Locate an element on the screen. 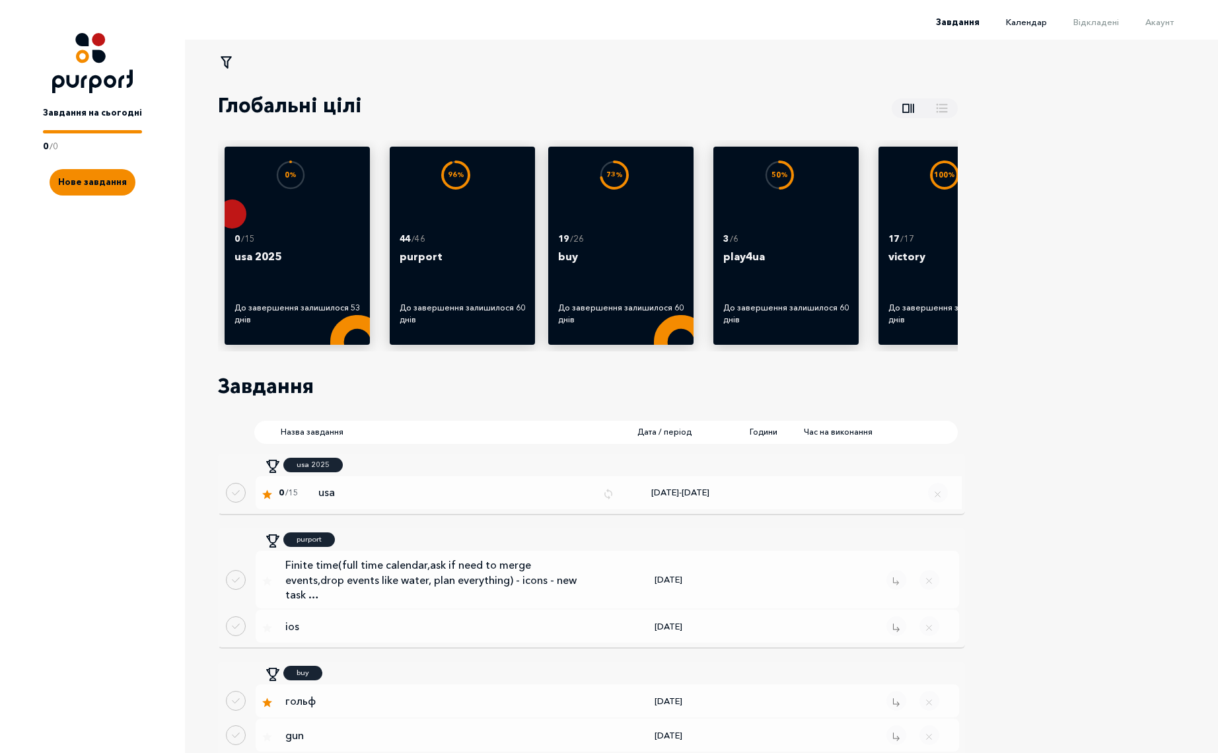 The image size is (1218, 753). span: 0 is located at coordinates (281, 493).